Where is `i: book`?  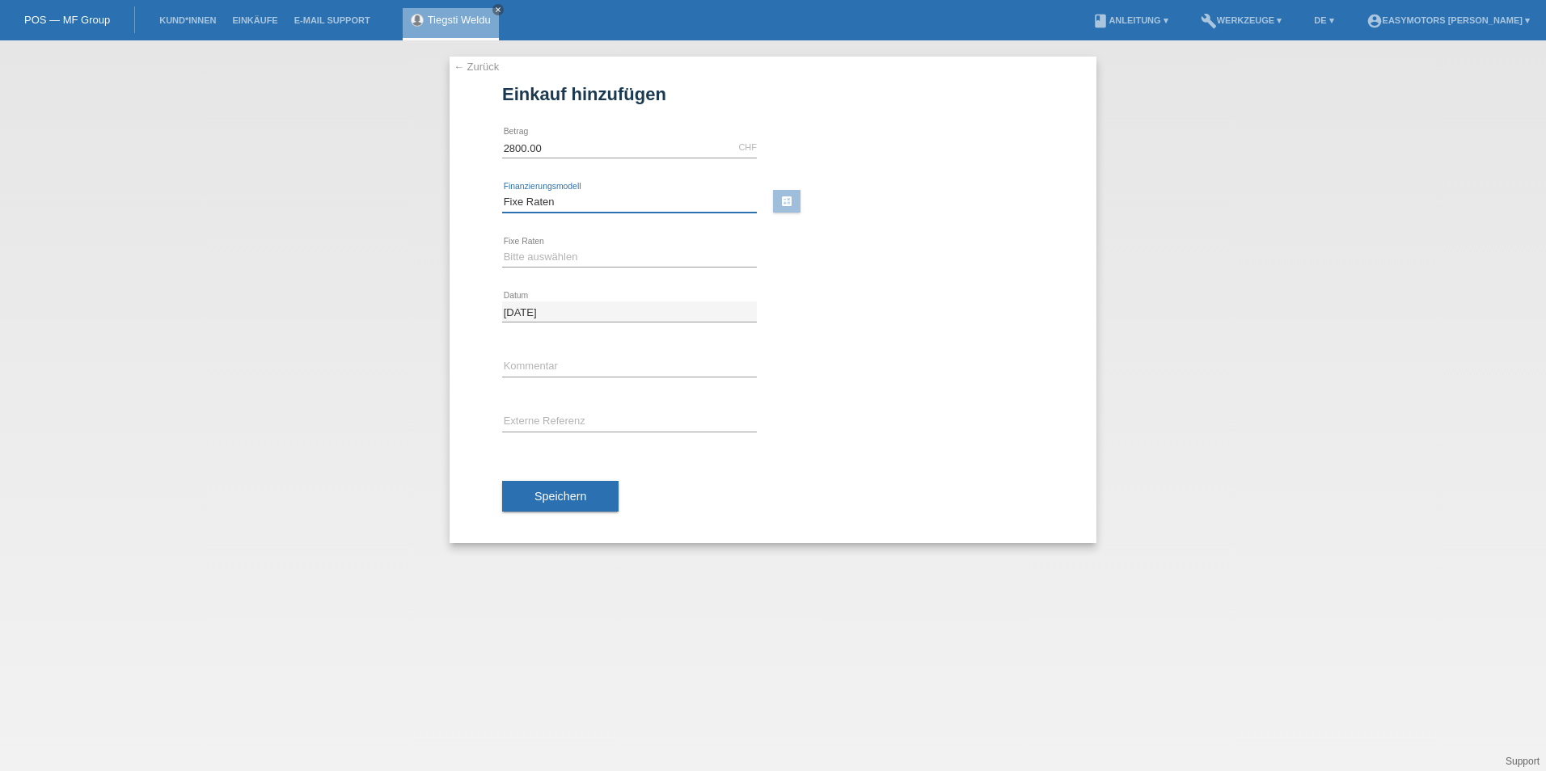 i: book is located at coordinates (1100, 21).